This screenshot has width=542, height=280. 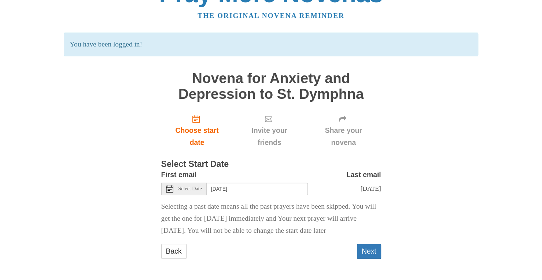 I want to click on h3: Select Start Date, so click(x=271, y=165).